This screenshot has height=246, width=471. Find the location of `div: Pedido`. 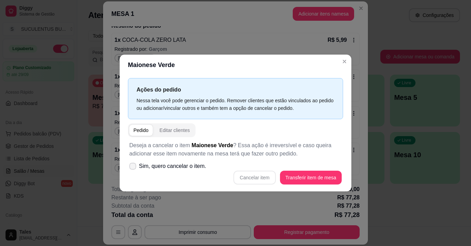

div: Pedido is located at coordinates (141, 130).